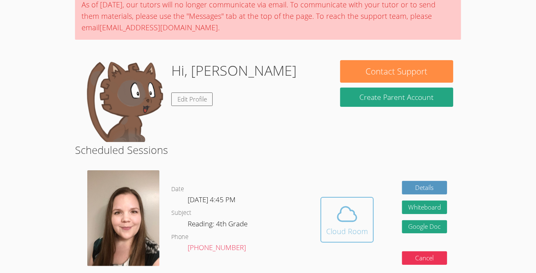 The image size is (536, 273). I want to click on dt: Subject, so click(182, 213).